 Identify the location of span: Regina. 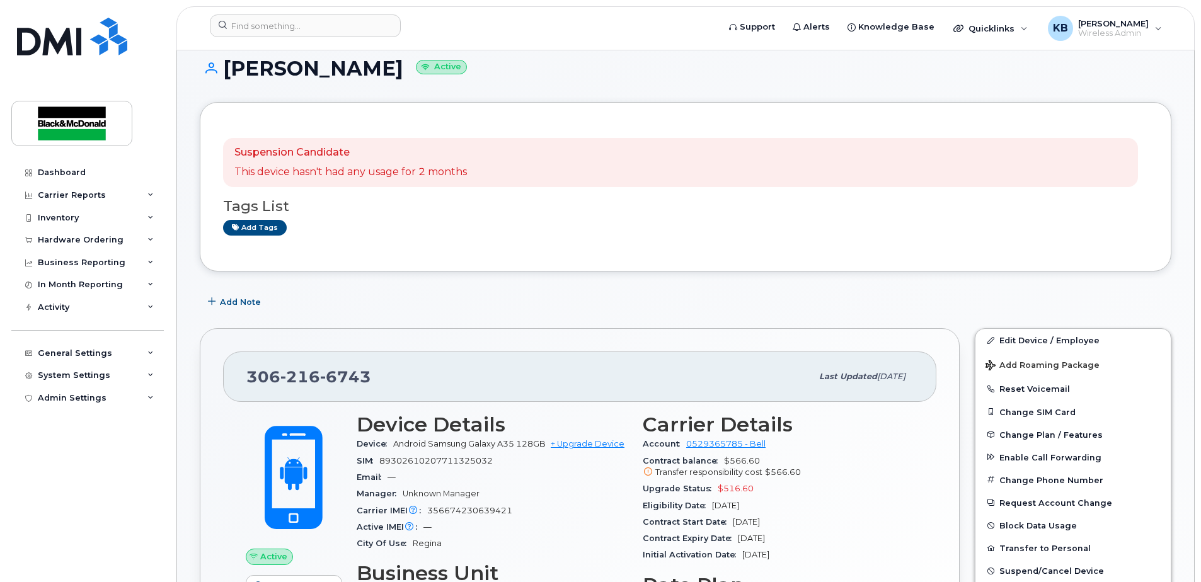
(427, 543).